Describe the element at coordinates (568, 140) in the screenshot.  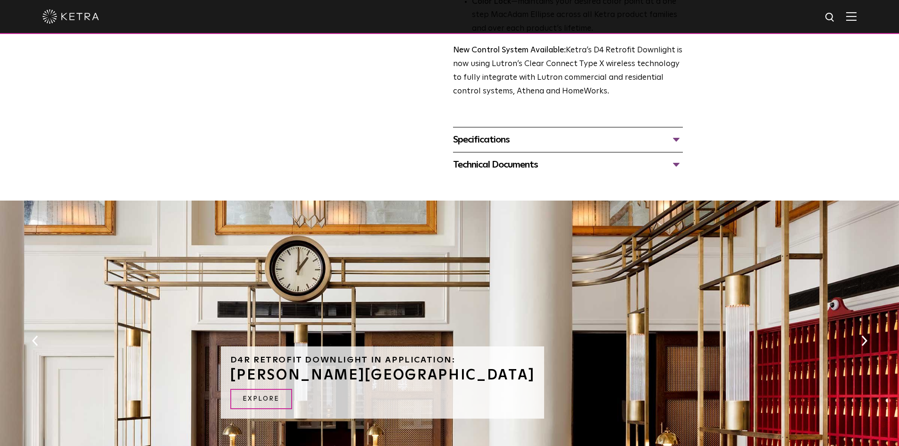
I see `div: Specifications` at that location.